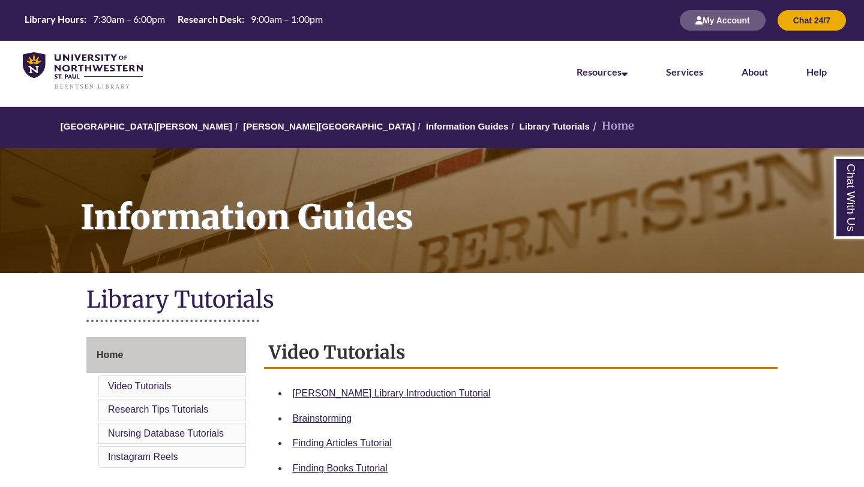 This screenshot has width=864, height=487. What do you see at coordinates (287, 19) in the screenshot?
I see `span: 9:00am – 1:00pm` at bounding box center [287, 19].